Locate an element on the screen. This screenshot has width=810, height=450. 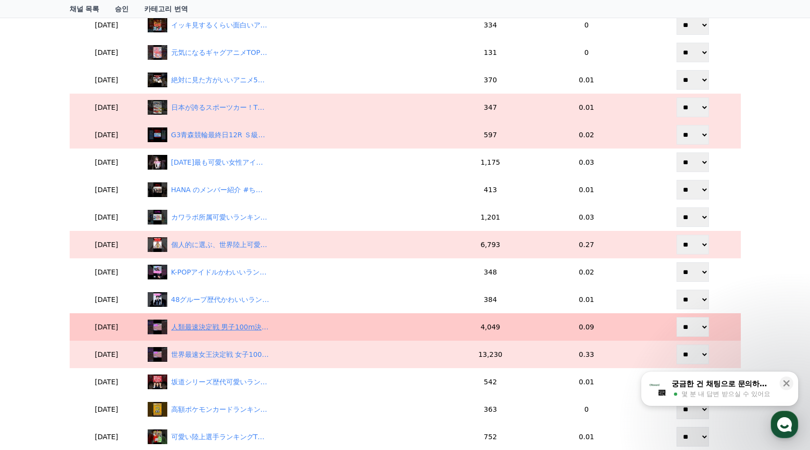
img: G3青森競輪最終日12R Ｓ級決勝みちのく記念善知鳥杯争奪戦 2025年9月23日(火) 16:20 発走 2025m 9車 #競輪 #競輪予想 #青森競輪 #ヒカル #pist6 #ケイリン is located at coordinates (158, 135).